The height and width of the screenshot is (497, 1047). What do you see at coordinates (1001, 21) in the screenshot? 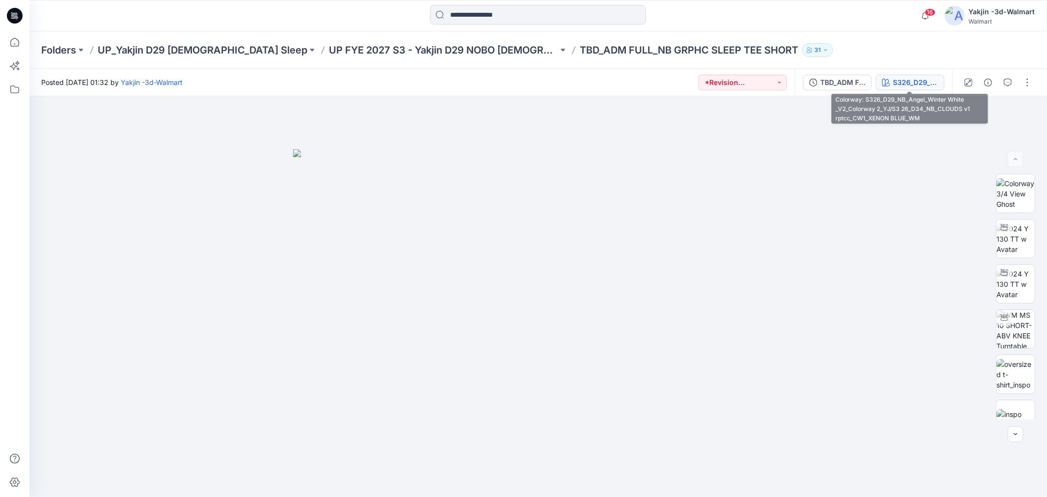
I see `div: Walmart` at bounding box center [1001, 21].